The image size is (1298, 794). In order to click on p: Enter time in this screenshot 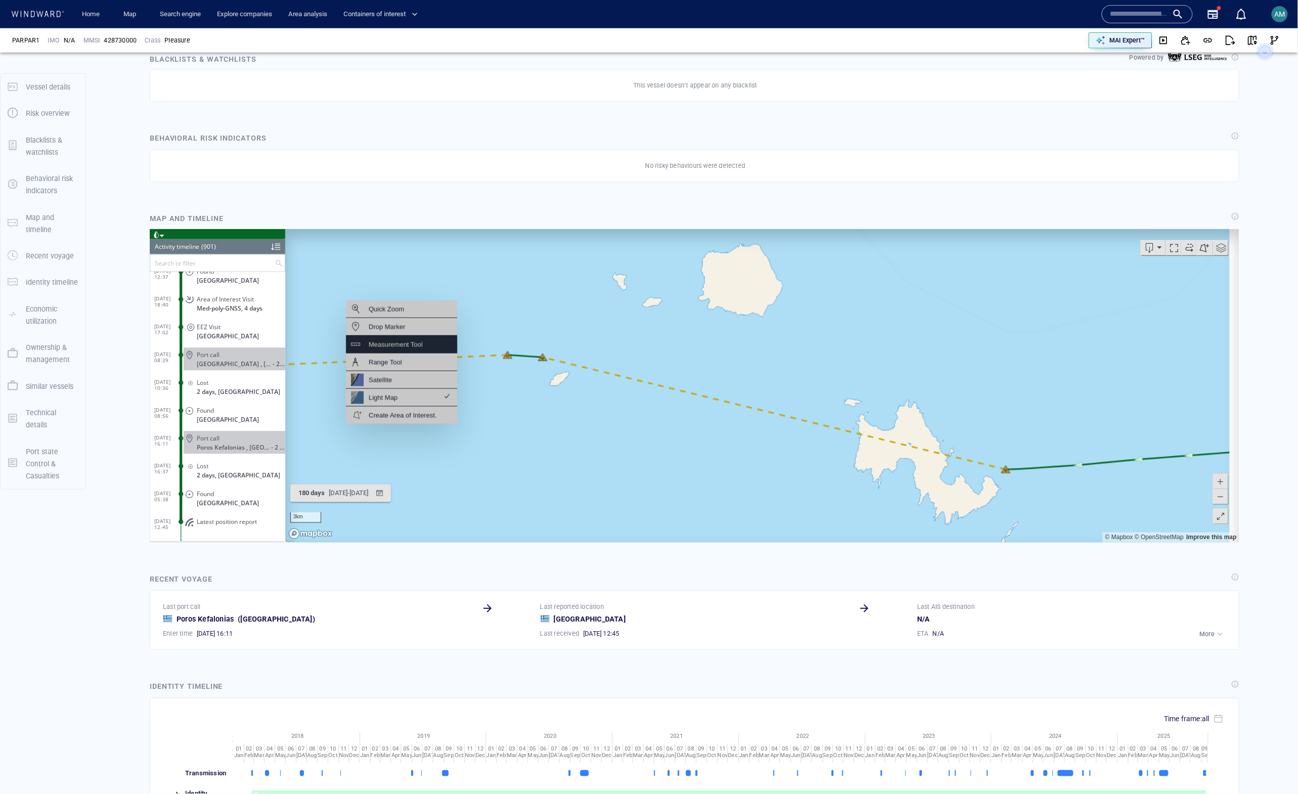, I will do `click(178, 634)`.